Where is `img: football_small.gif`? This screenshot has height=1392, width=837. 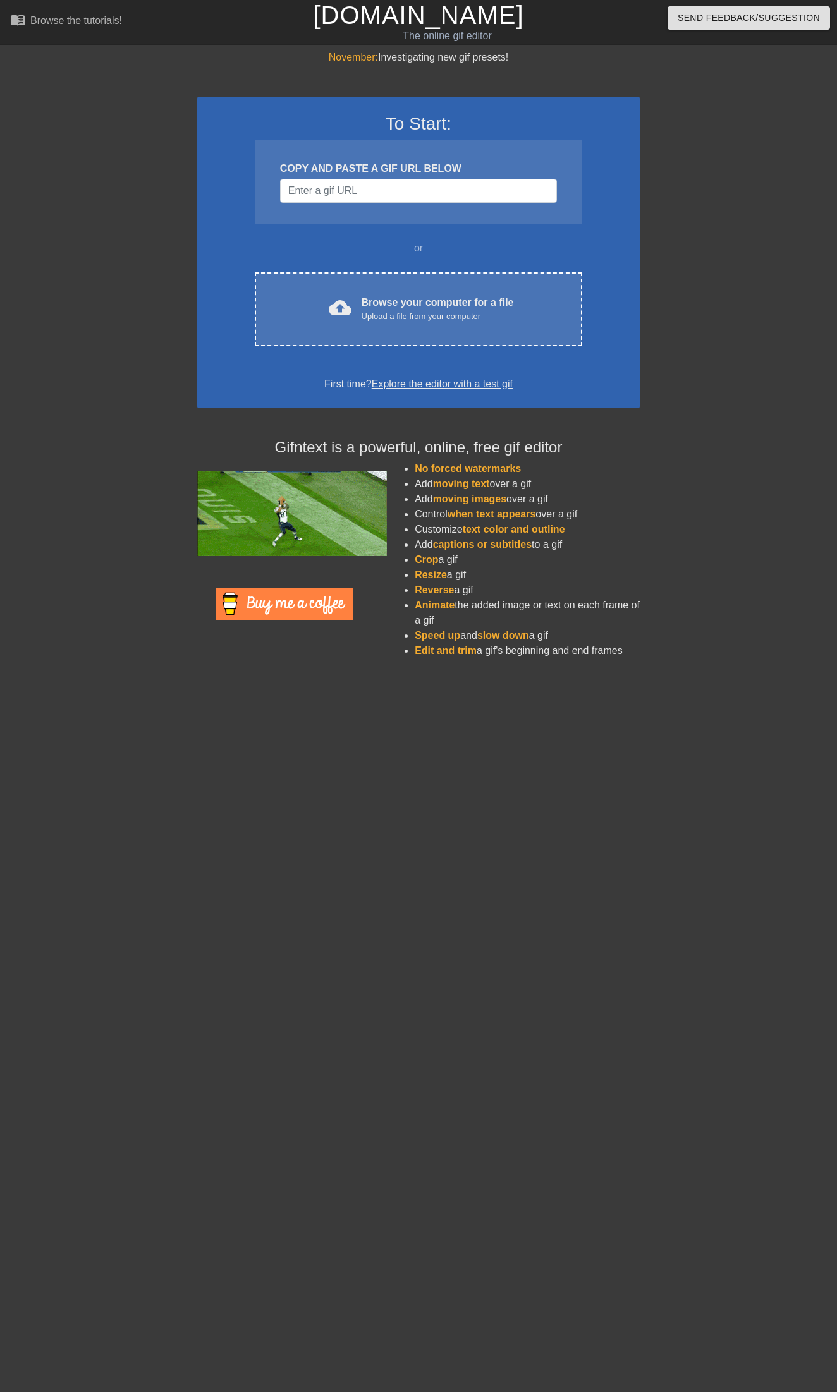
img: football_small.gif is located at coordinates (292, 514).